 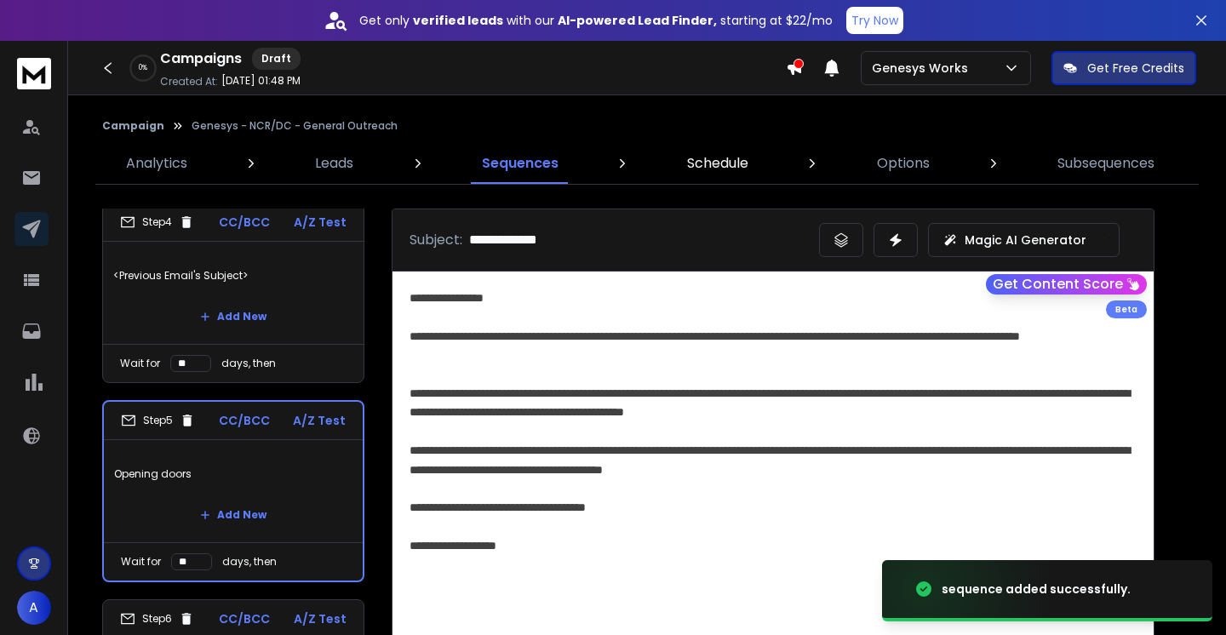 I want to click on button: Magic AI Generator, so click(x=1024, y=240).